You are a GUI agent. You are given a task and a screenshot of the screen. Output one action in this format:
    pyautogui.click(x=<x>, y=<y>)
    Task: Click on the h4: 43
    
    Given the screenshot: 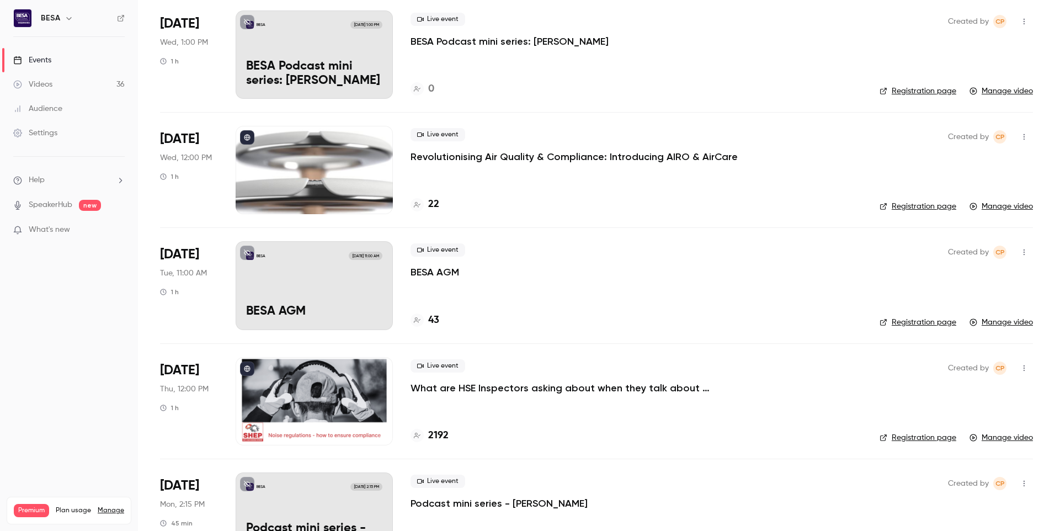 What is the action you would take?
    pyautogui.click(x=434, y=320)
    